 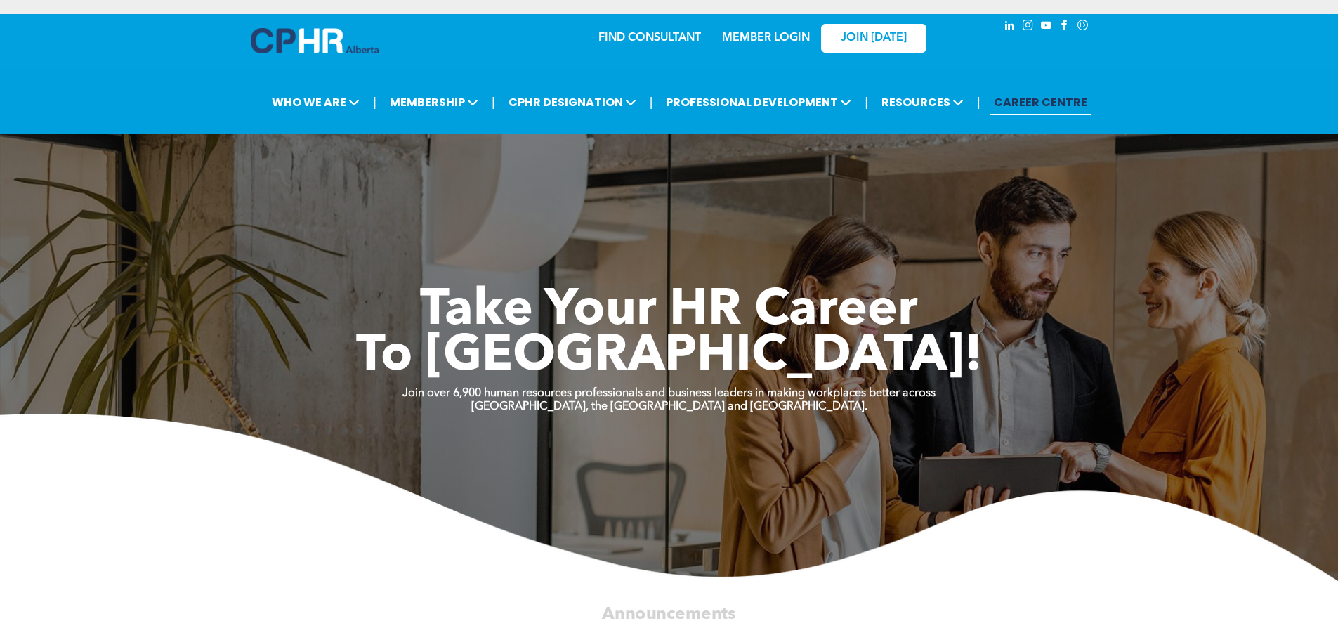 What do you see at coordinates (766, 38) in the screenshot?
I see `a: MEMBER LOGIN` at bounding box center [766, 38].